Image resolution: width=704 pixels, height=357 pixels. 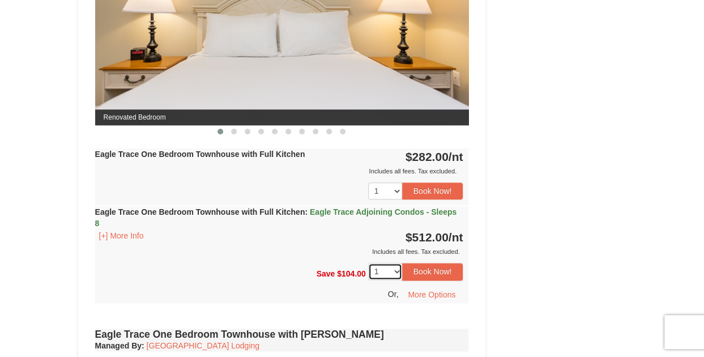 I want to click on button: More Options, so click(x=432, y=294).